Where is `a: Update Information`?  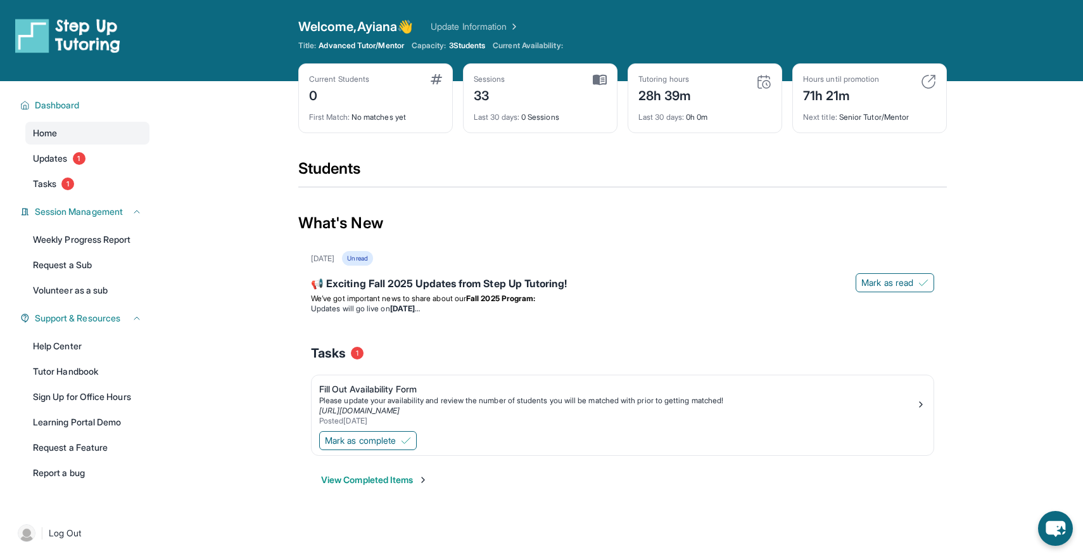 a: Update Information is located at coordinates (475, 27).